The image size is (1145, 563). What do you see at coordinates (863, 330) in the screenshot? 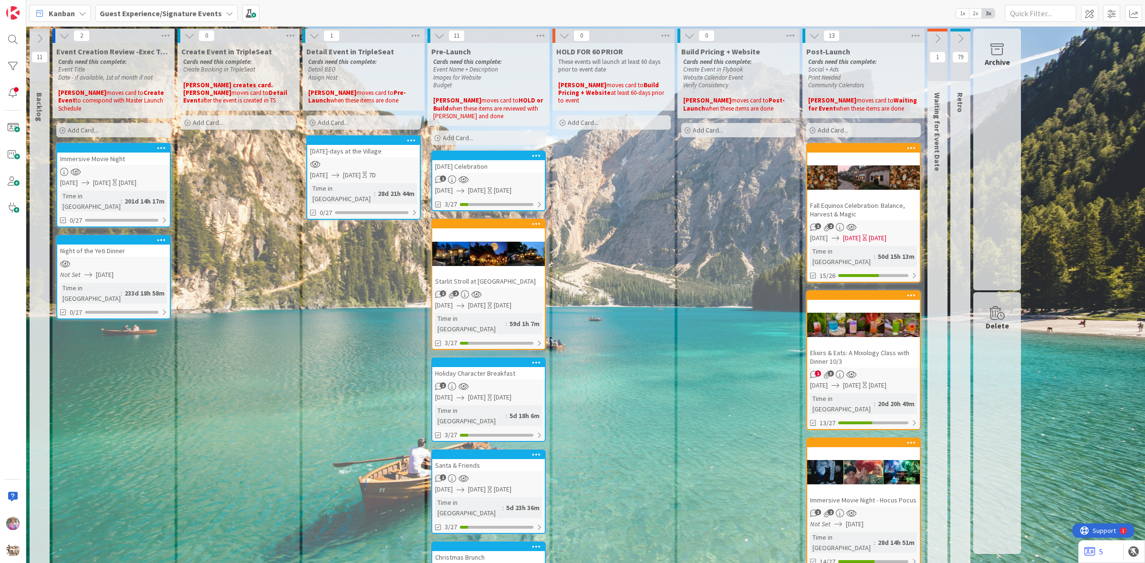
I see `div: Elixirs & Eats: A Mixology Class with Dinner 10/3` at bounding box center [863, 330].